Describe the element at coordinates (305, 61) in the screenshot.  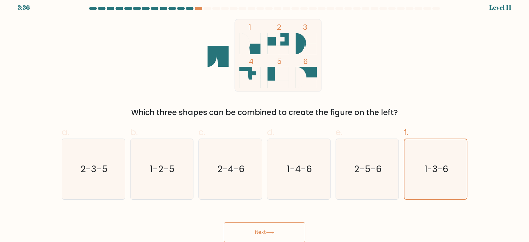
I see `tspan: 6` at that location.